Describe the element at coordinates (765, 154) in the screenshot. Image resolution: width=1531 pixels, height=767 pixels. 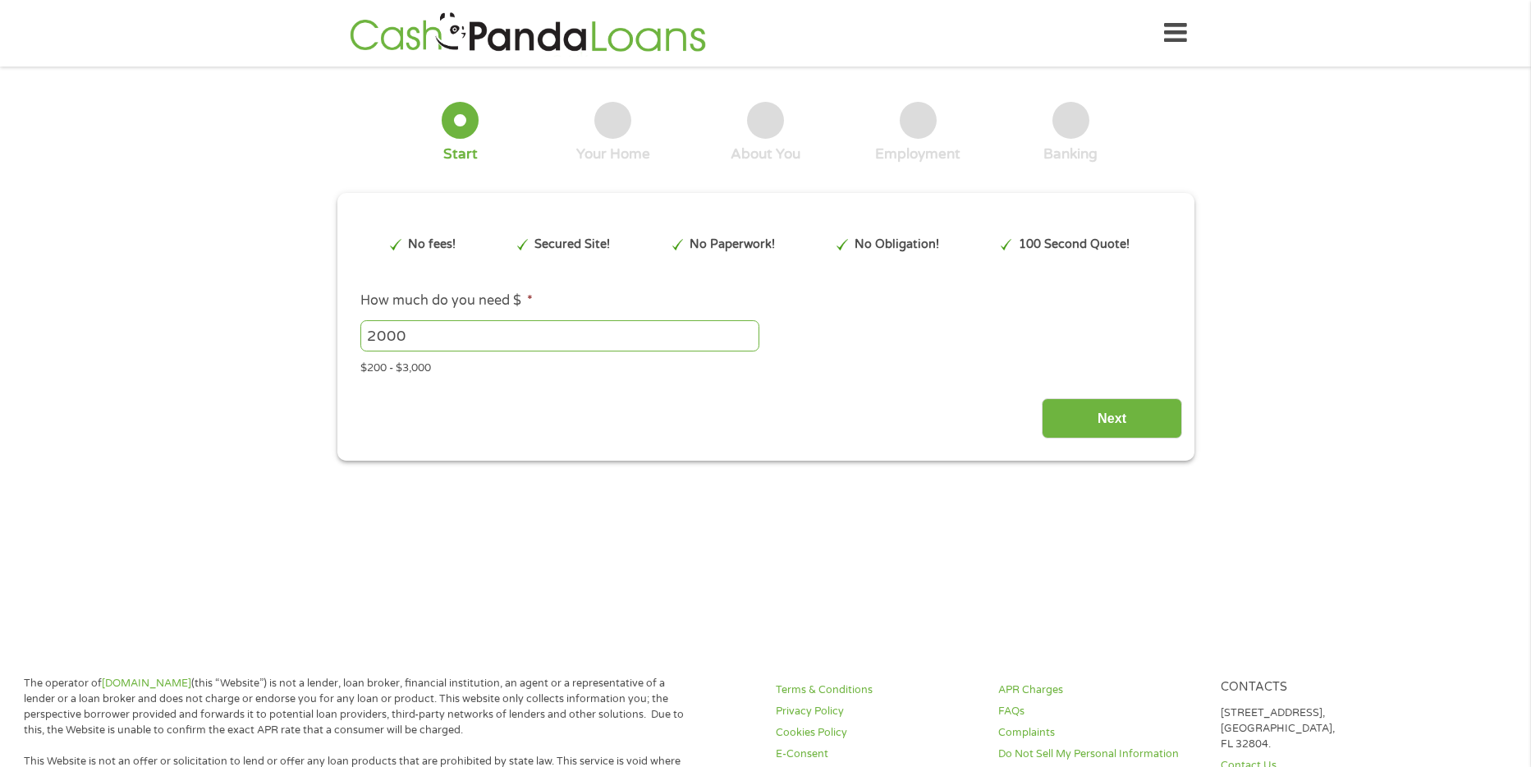
I see `div: About You` at that location.